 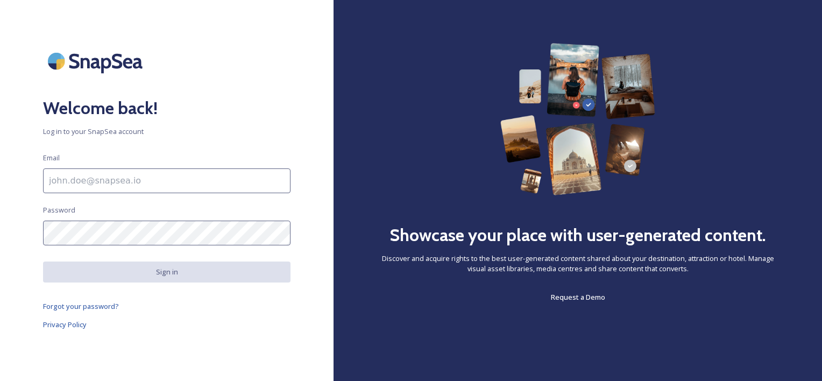 What do you see at coordinates (59, 210) in the screenshot?
I see `span: Password` at bounding box center [59, 210].